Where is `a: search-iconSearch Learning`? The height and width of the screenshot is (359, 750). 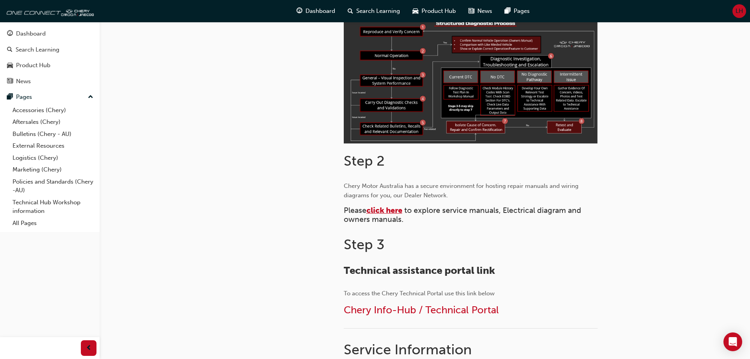 a: search-iconSearch Learning is located at coordinates (374, 11).